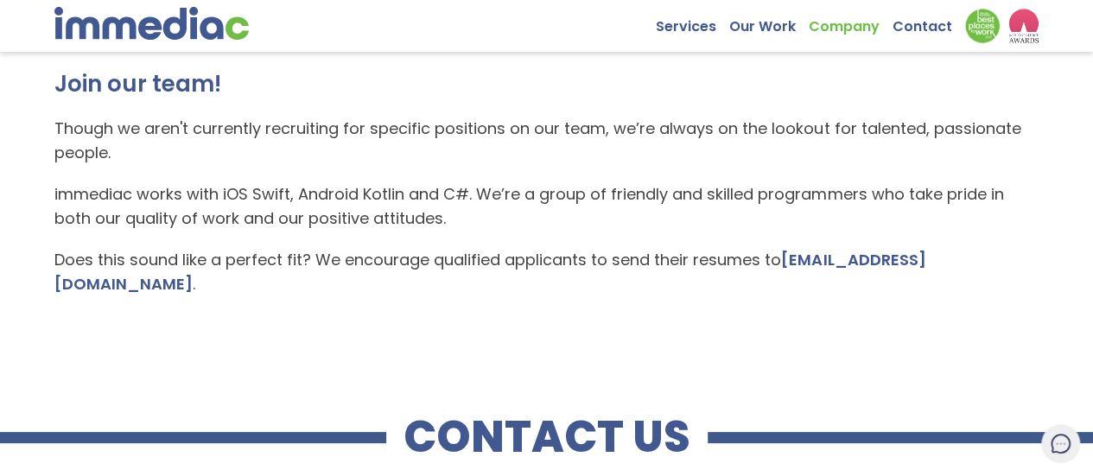 Image resolution: width=1093 pixels, height=476 pixels. I want to click on p: immediac works with iOS Swift, Android Kotlin and C#. We’re a group of friendly and skilled progr..., so click(546, 207).